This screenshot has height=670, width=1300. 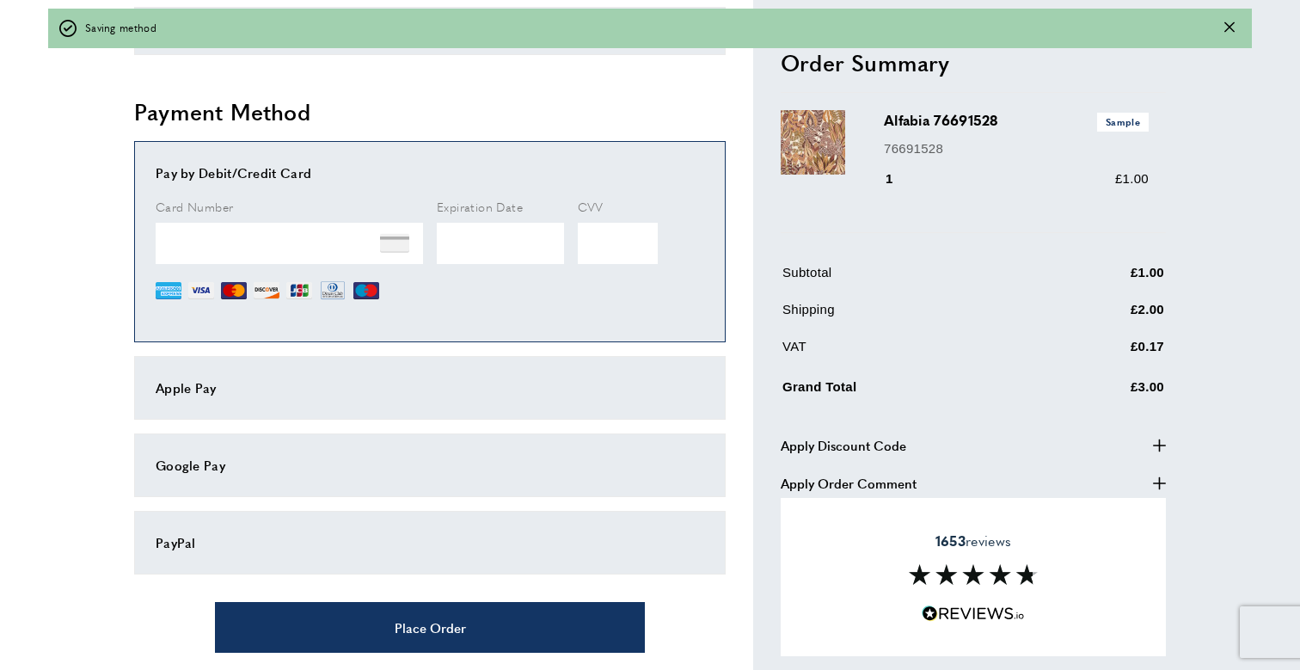 I want to click on h3: Alfabia 76691528, so click(x=1016, y=120).